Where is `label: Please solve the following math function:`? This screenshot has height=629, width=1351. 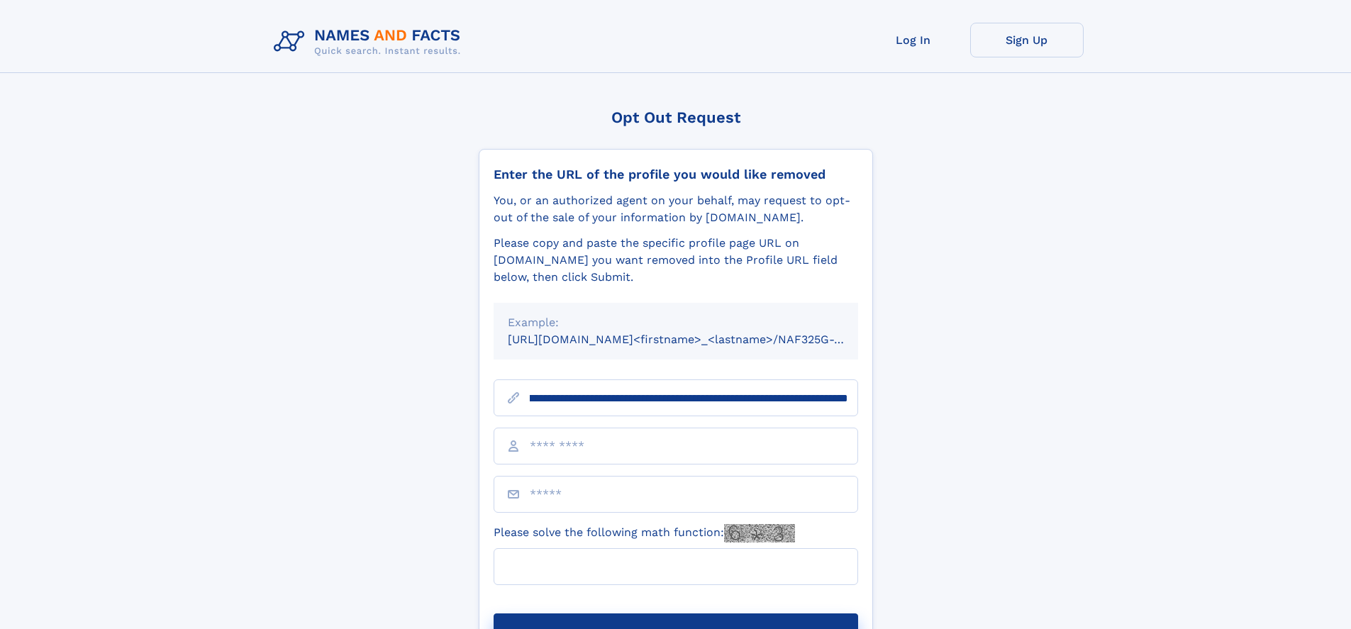 label: Please solve the following math function: is located at coordinates (644, 533).